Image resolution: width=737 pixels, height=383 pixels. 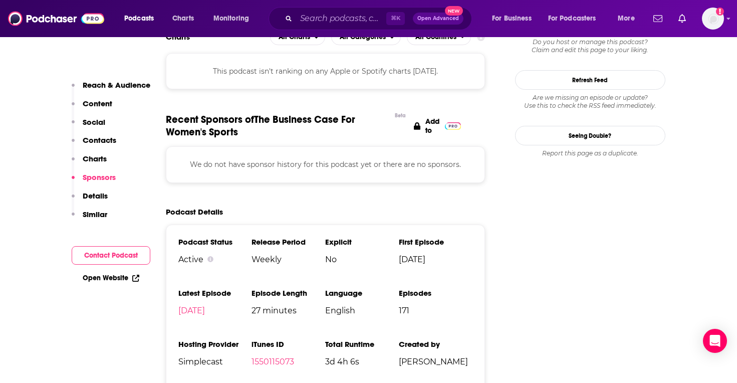 What do you see at coordinates (438, 19) in the screenshot?
I see `span: Open Advanced` at bounding box center [438, 19].